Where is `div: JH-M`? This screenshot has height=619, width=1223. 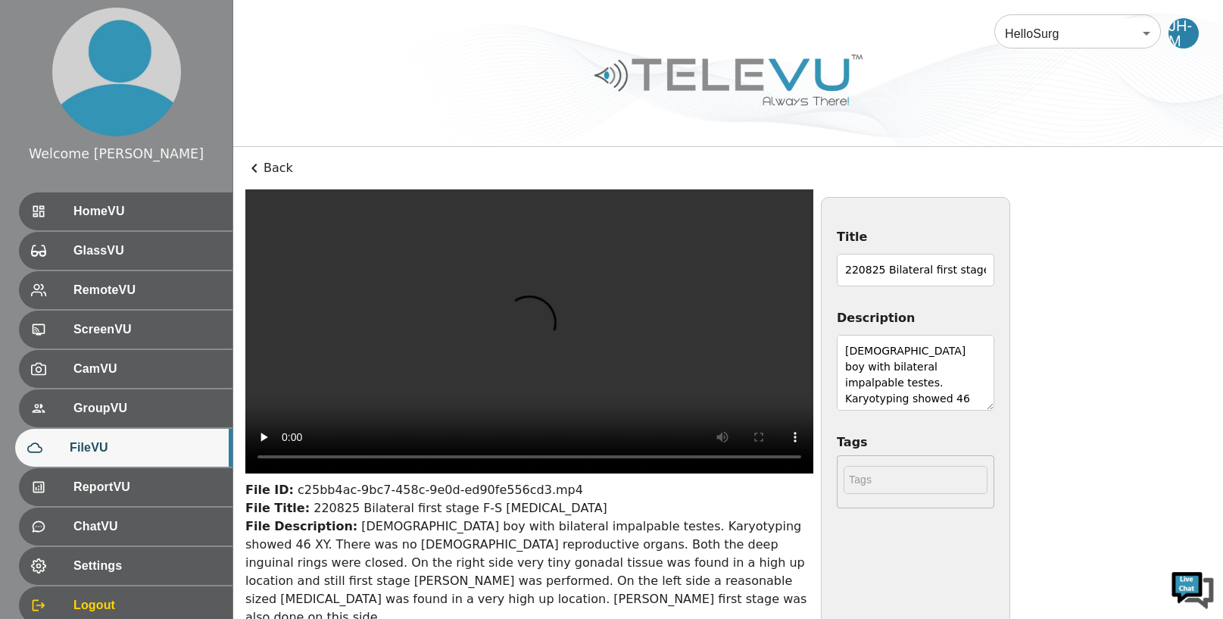 div: JH-M is located at coordinates (1183, 33).